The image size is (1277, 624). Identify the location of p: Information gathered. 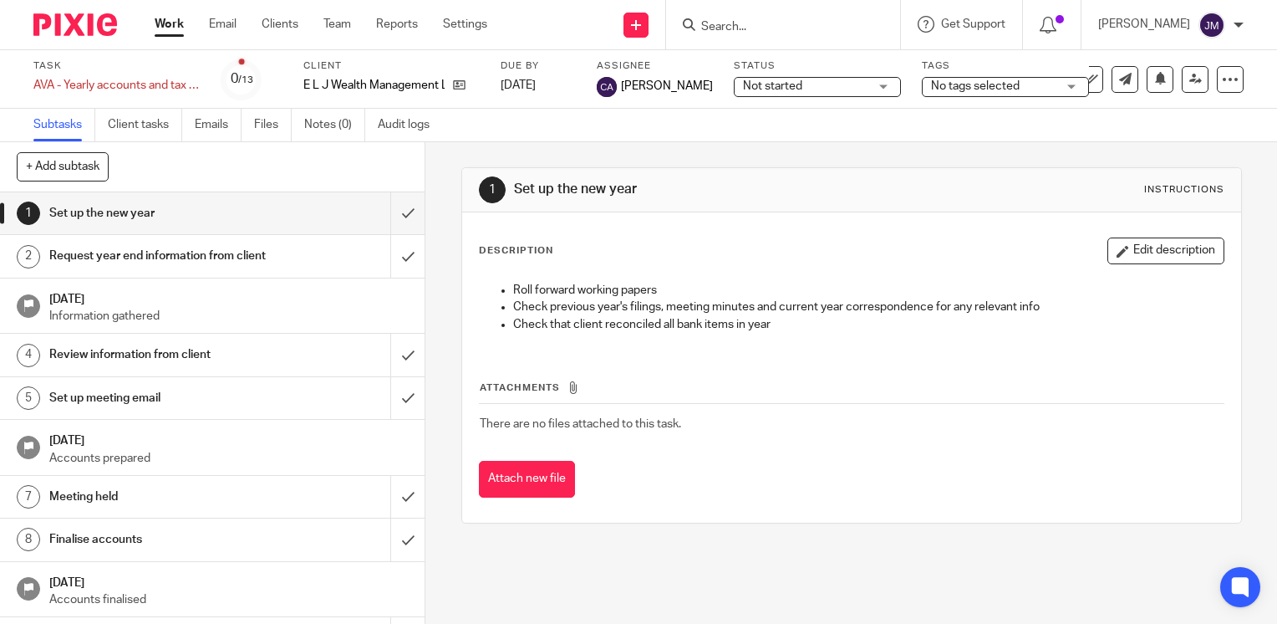
(229, 316).